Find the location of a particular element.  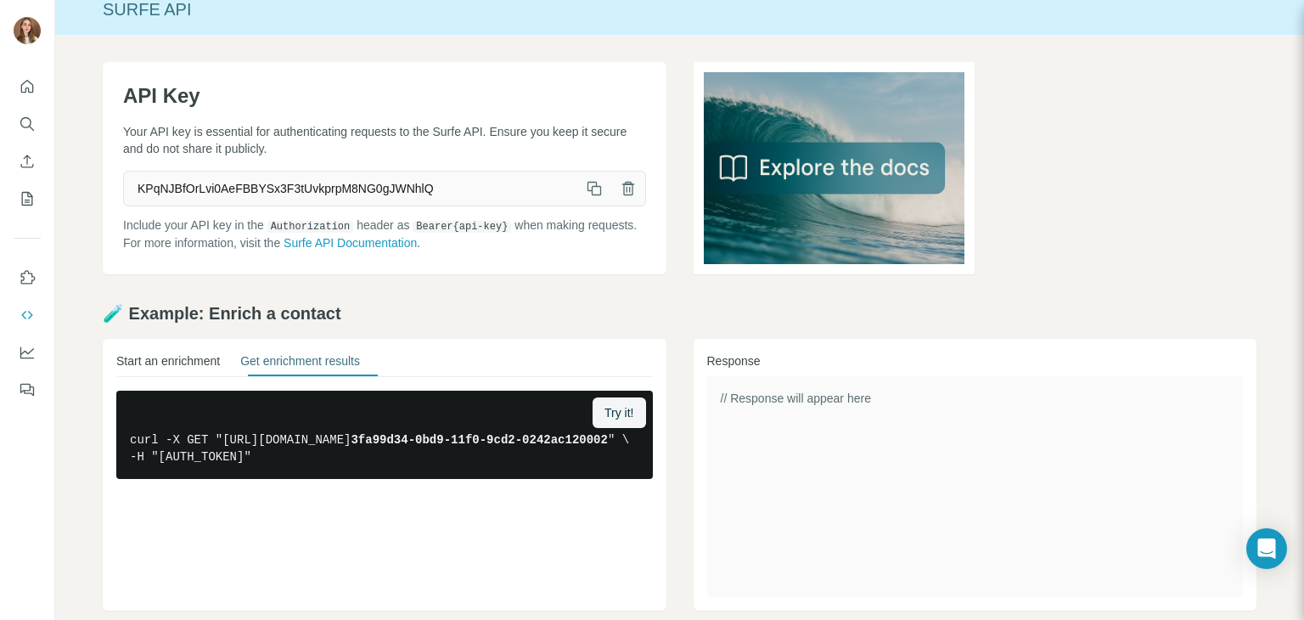

a: Surfe API Documentation is located at coordinates (350, 243).